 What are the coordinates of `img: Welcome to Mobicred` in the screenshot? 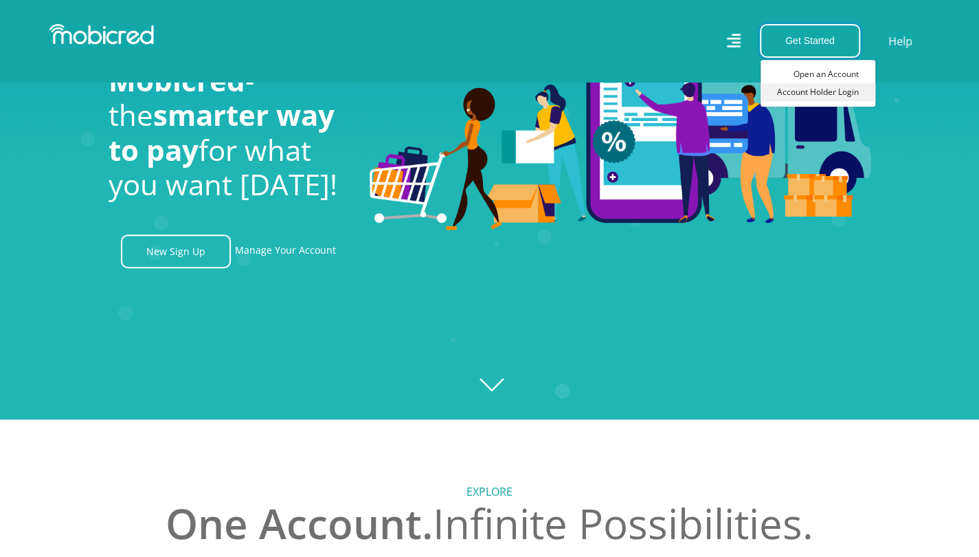 It's located at (621, 122).